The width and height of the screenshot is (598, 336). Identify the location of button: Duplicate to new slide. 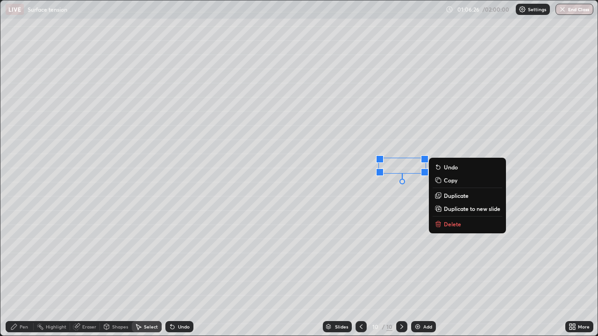
(467, 209).